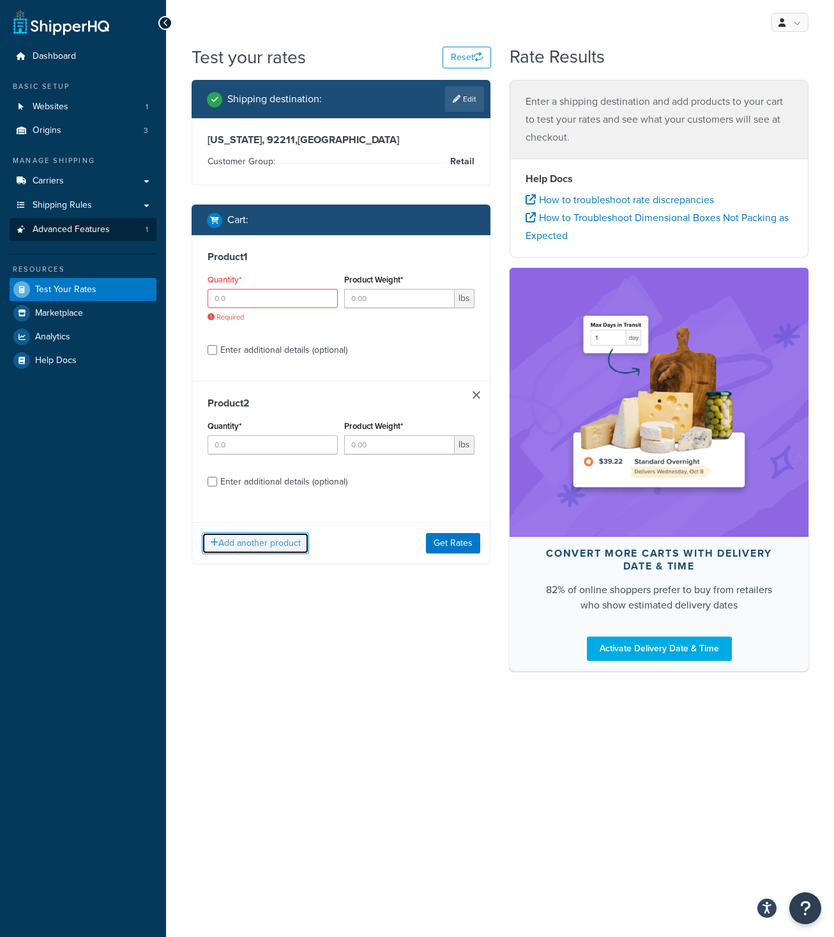 This screenshot has width=834, height=937. What do you see at coordinates (83, 56) in the screenshot?
I see `a: Dashboard` at bounding box center [83, 56].